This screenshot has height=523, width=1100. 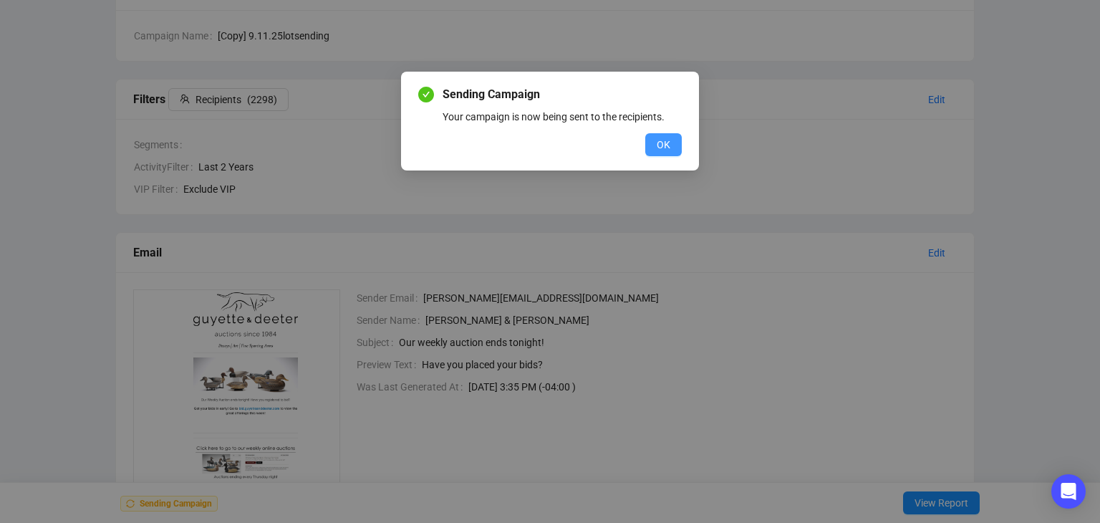 I want to click on button: OK, so click(x=663, y=145).